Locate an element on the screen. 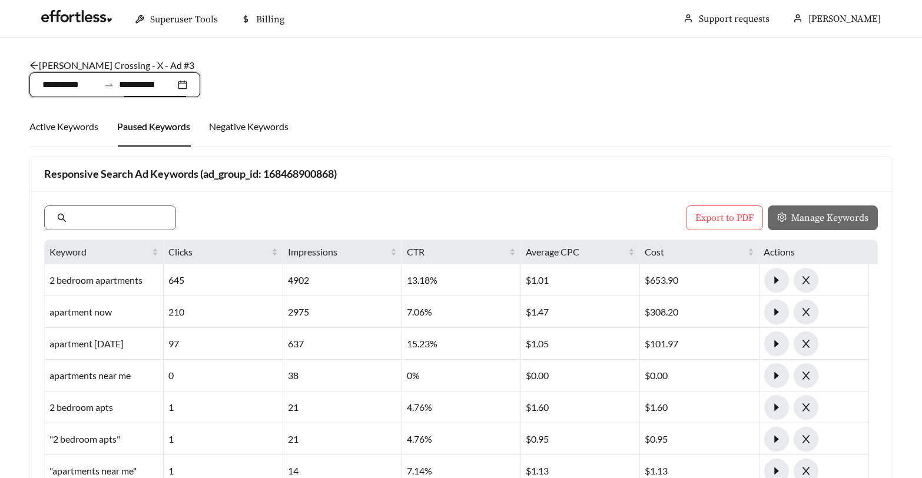 Image resolution: width=922 pixels, height=478 pixels. div: Active Keywords is located at coordinates (64, 127).